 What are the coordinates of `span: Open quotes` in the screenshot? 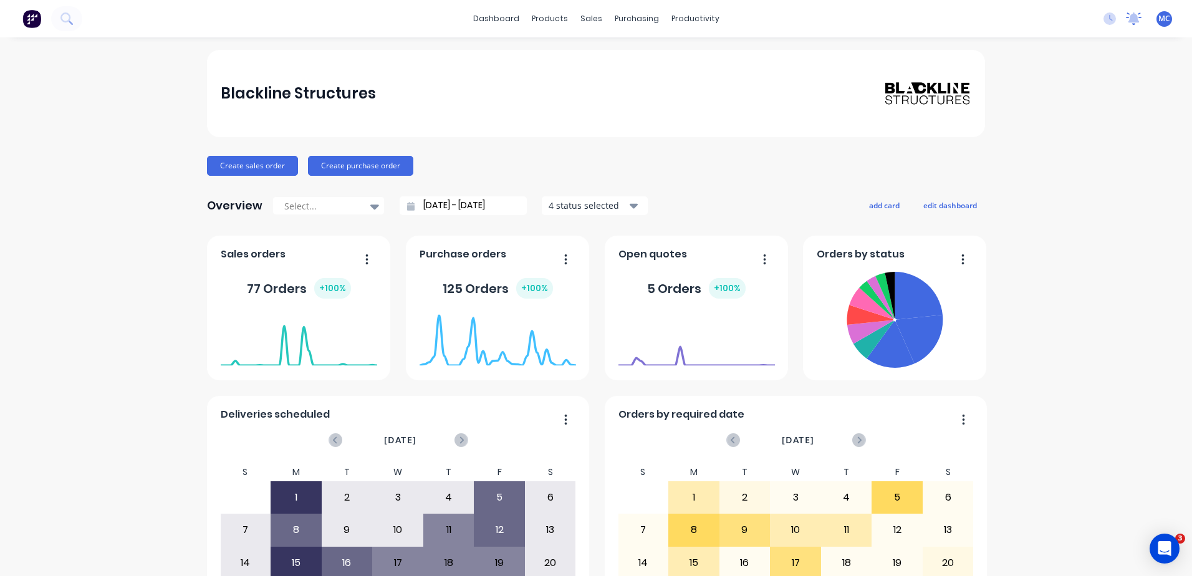 It's located at (653, 254).